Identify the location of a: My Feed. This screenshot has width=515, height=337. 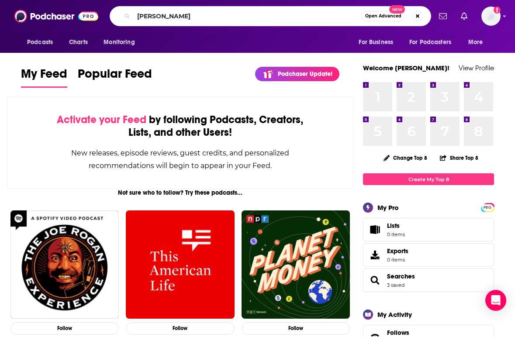
(44, 77).